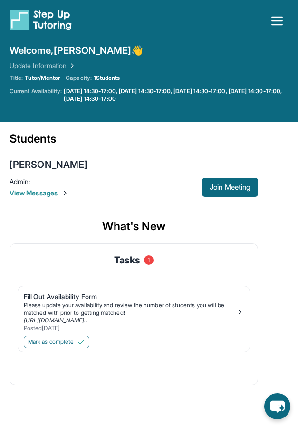 The image size is (298, 427). I want to click on span: Current Availability:, so click(36, 95).